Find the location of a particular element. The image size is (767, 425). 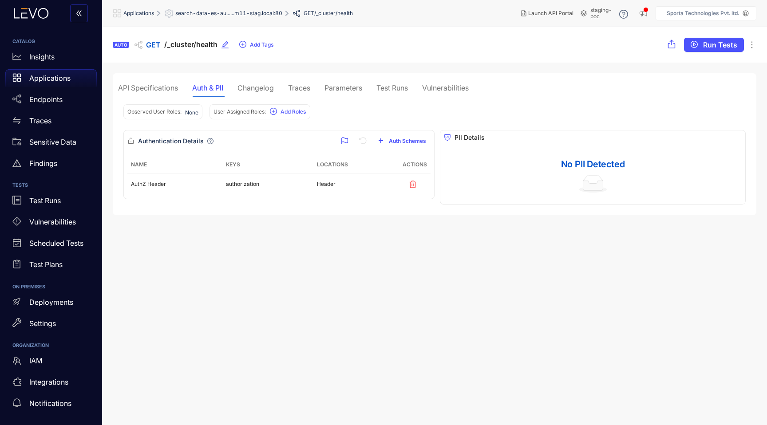

a: Test Runs is located at coordinates (51, 203).